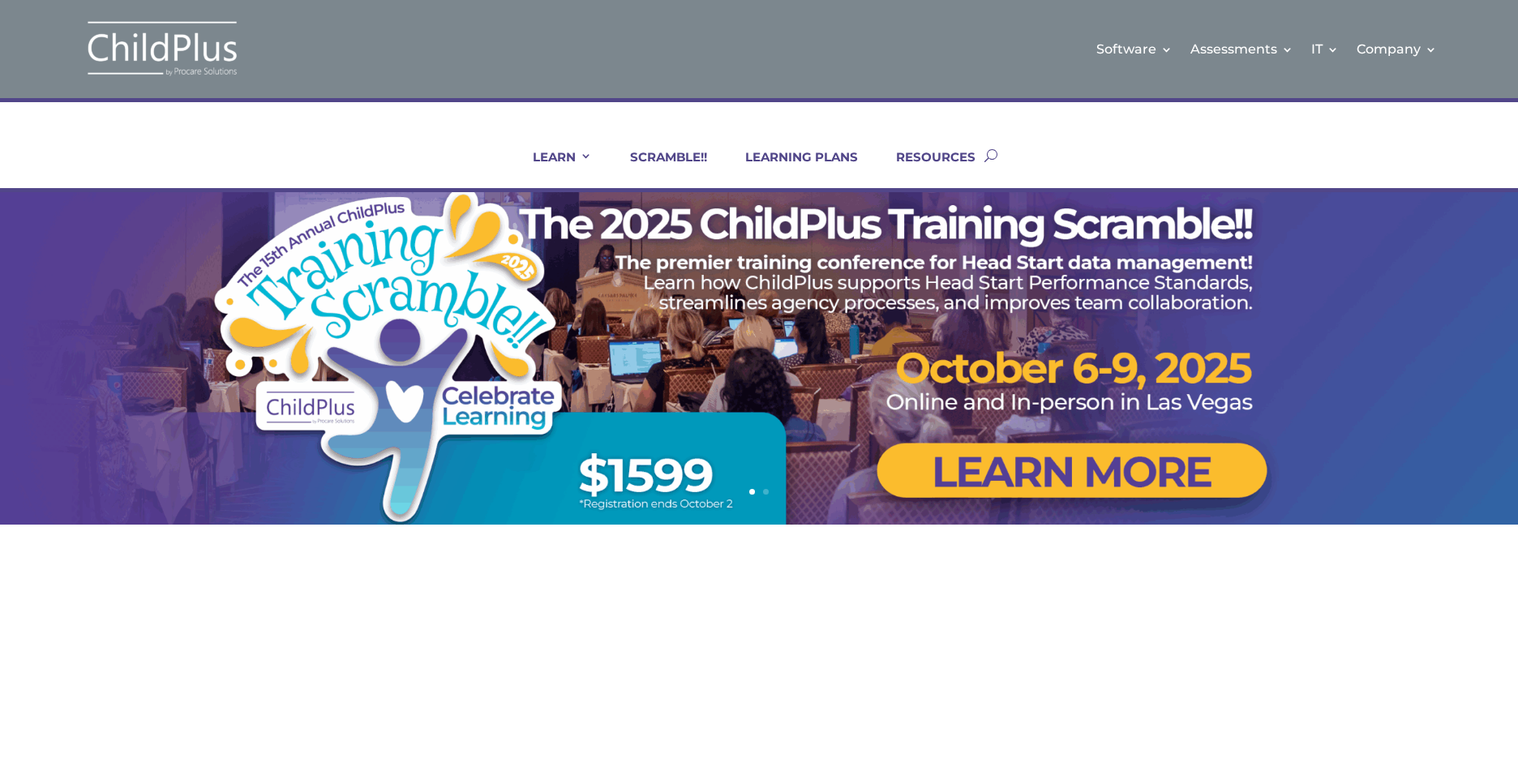 This screenshot has height=780, width=1518. Describe the element at coordinates (792, 169) in the screenshot. I see `a: LEARNING PLANS` at that location.